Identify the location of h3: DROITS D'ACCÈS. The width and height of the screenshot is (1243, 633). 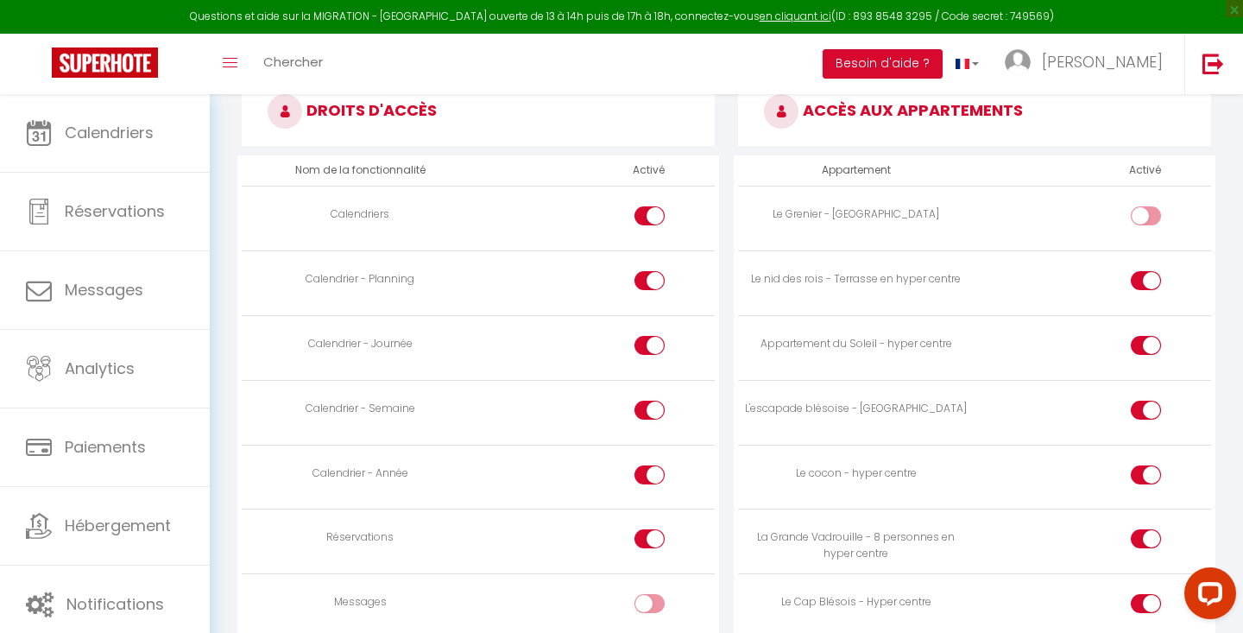
(478, 111).